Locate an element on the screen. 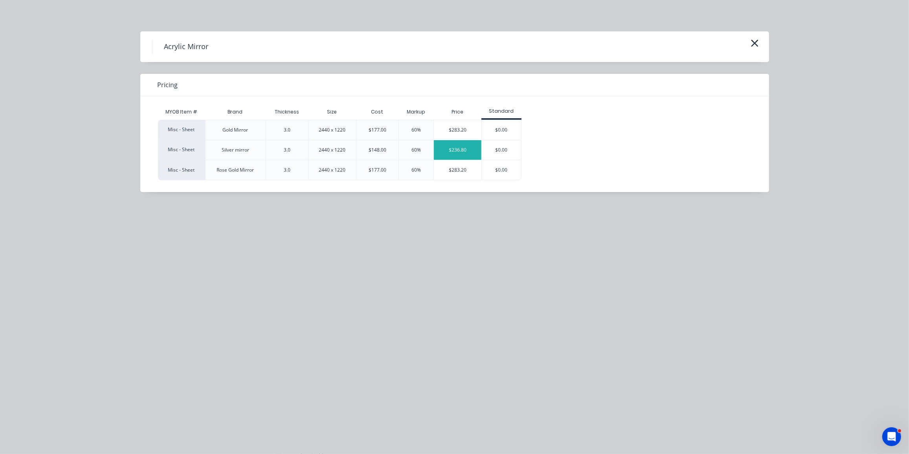 Image resolution: width=909 pixels, height=454 pixels. div: Silver mirror is located at coordinates (235, 150).